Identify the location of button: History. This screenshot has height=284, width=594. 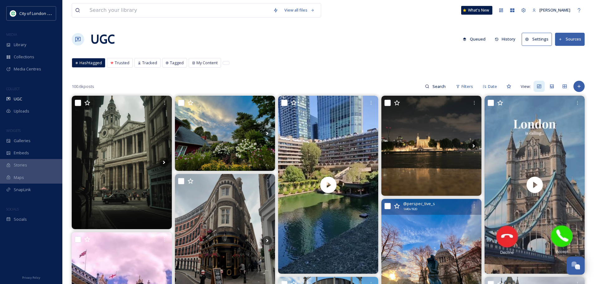
(505, 39).